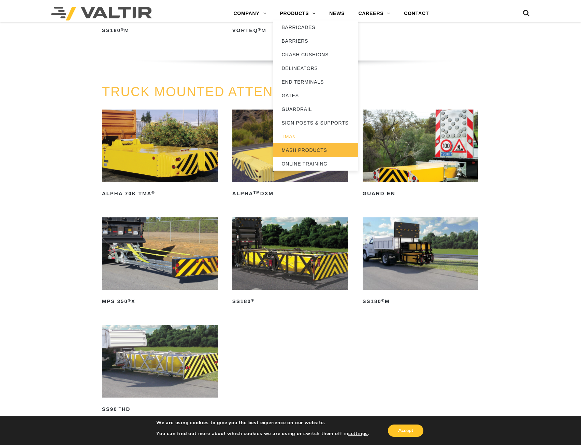  I want to click on a: TRUCK MOUNTED ATTENUATORS, so click(216, 92).